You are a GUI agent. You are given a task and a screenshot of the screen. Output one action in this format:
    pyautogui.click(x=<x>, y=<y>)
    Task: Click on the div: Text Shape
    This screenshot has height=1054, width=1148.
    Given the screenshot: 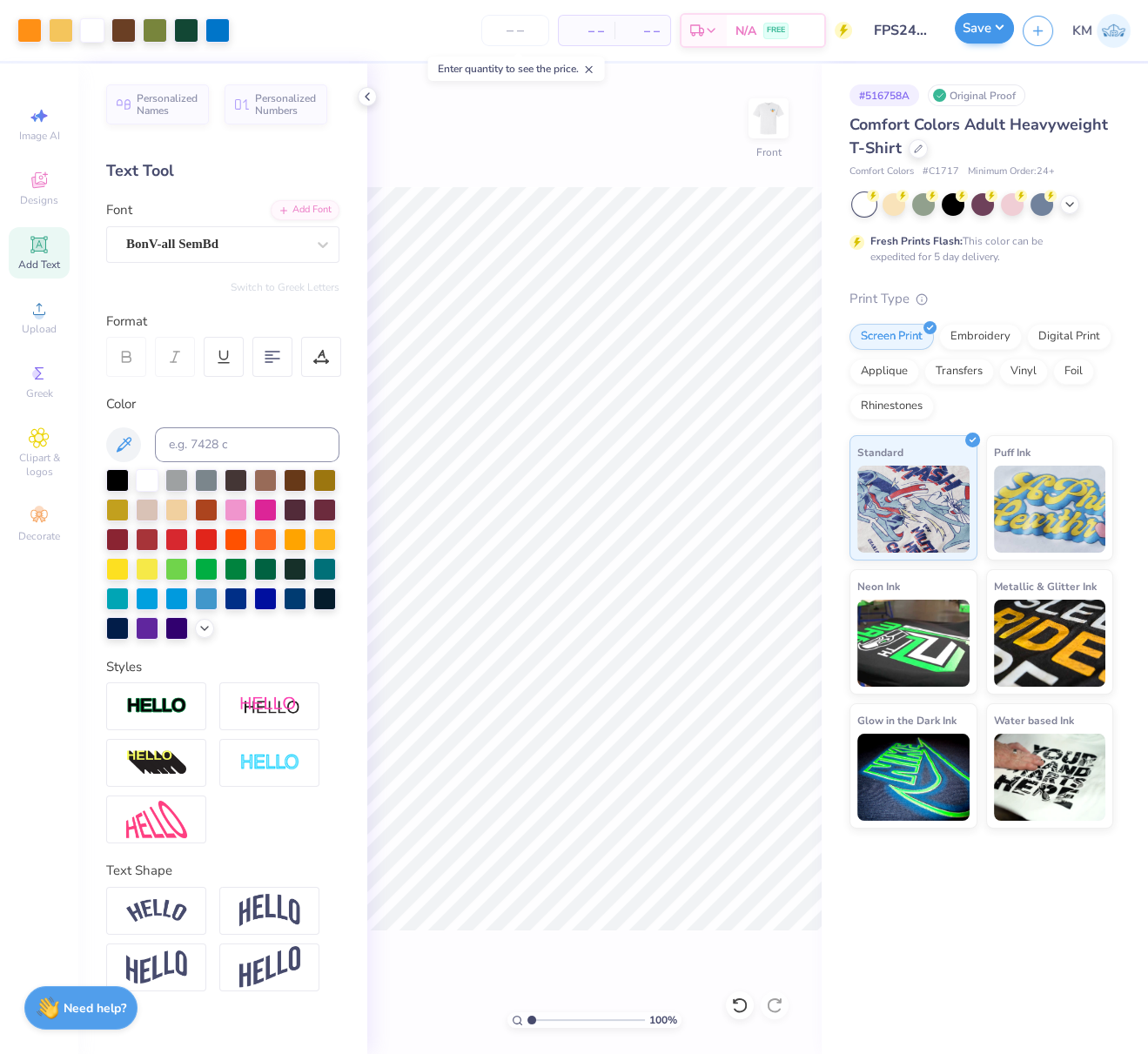 What is the action you would take?
    pyautogui.click(x=222, y=871)
    